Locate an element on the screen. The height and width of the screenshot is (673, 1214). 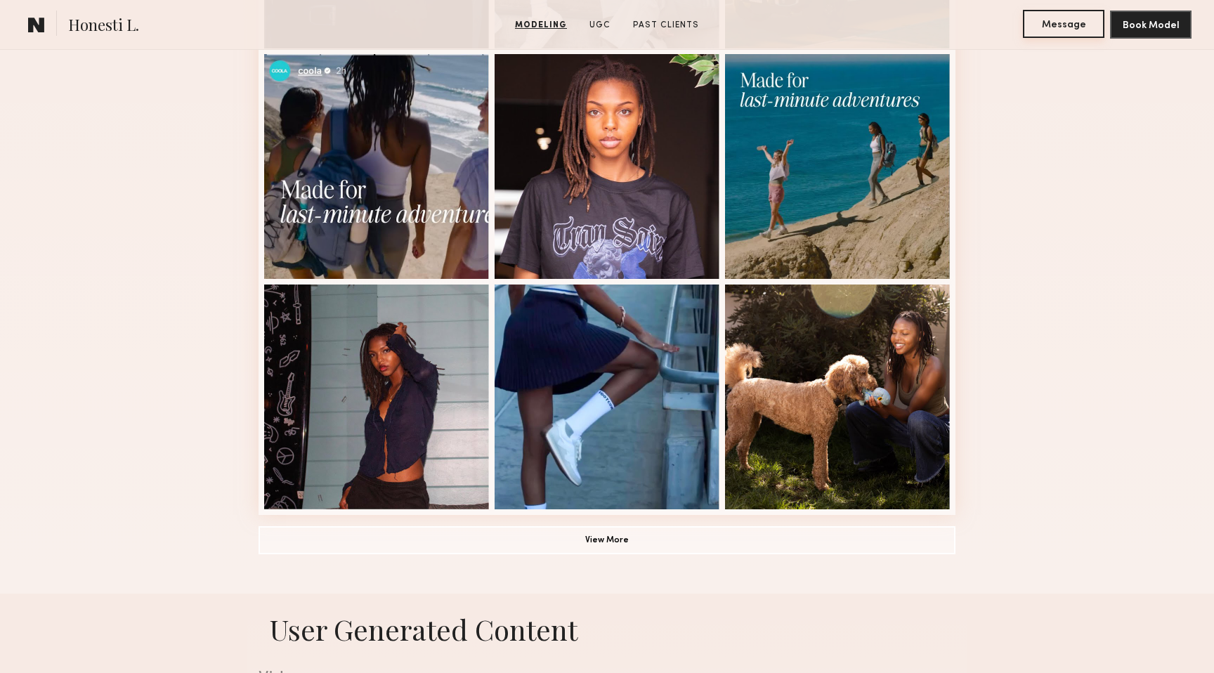
a: Past Clients is located at coordinates (666, 25).